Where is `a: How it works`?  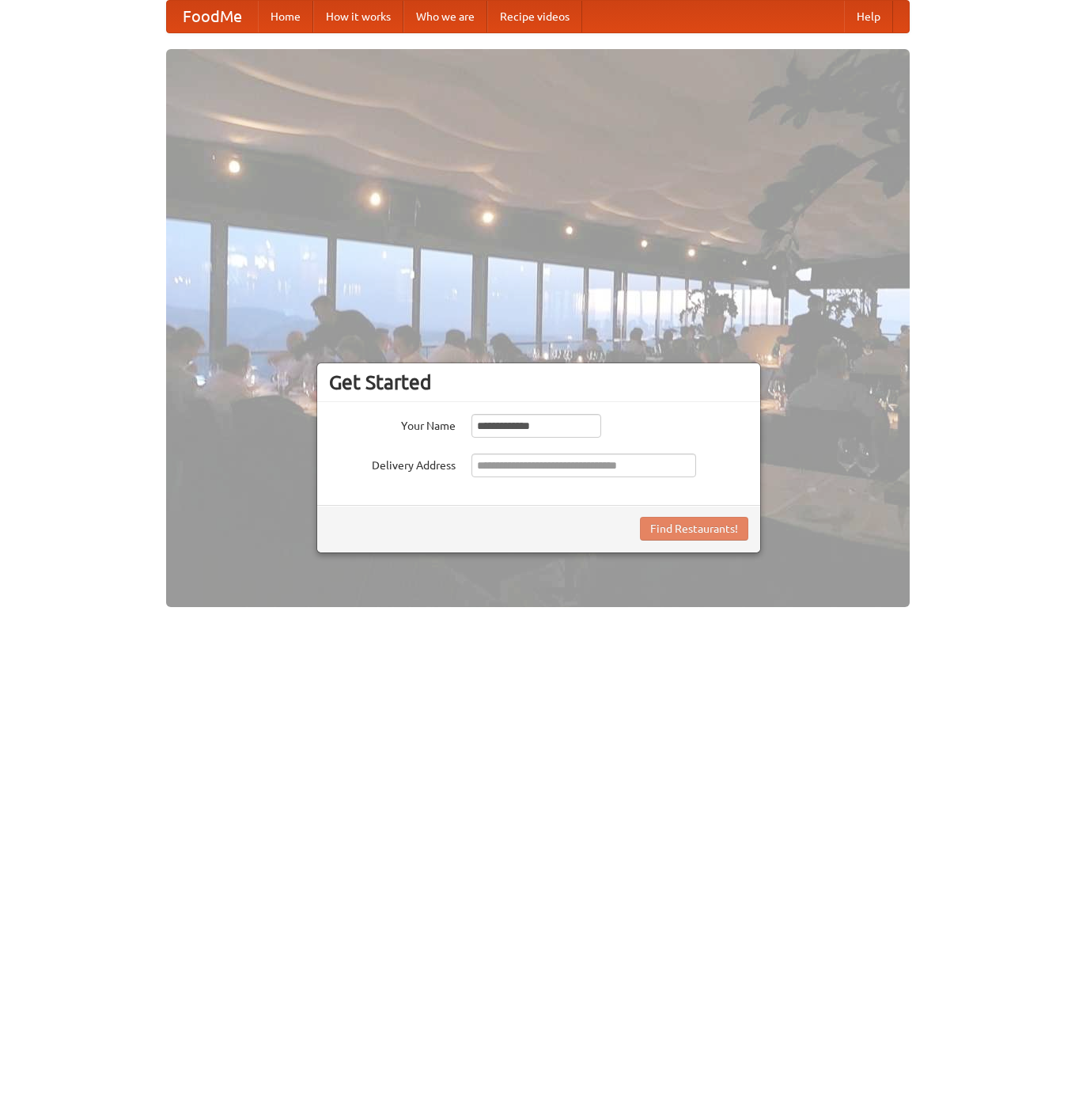 a: How it works is located at coordinates (358, 17).